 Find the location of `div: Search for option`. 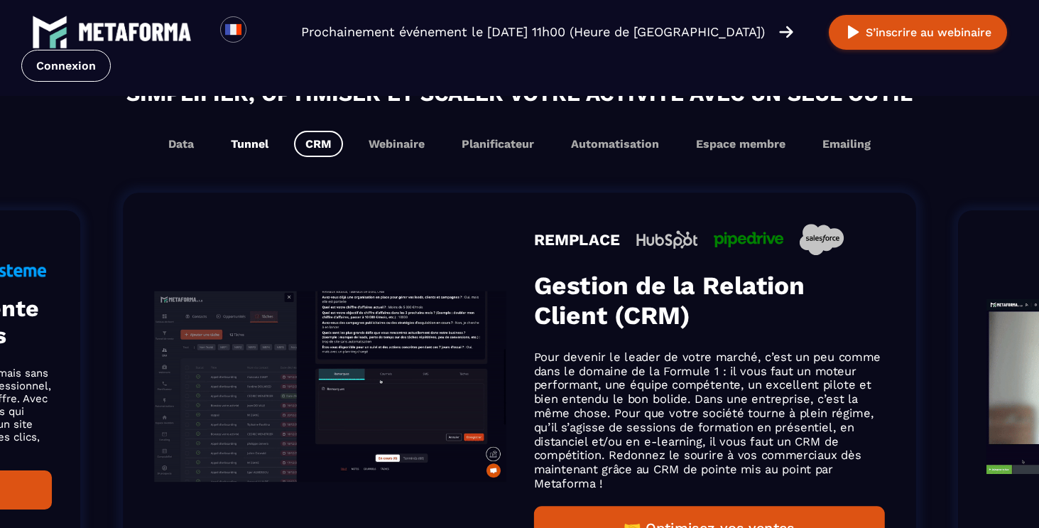

div: Search for option is located at coordinates (264, 32).